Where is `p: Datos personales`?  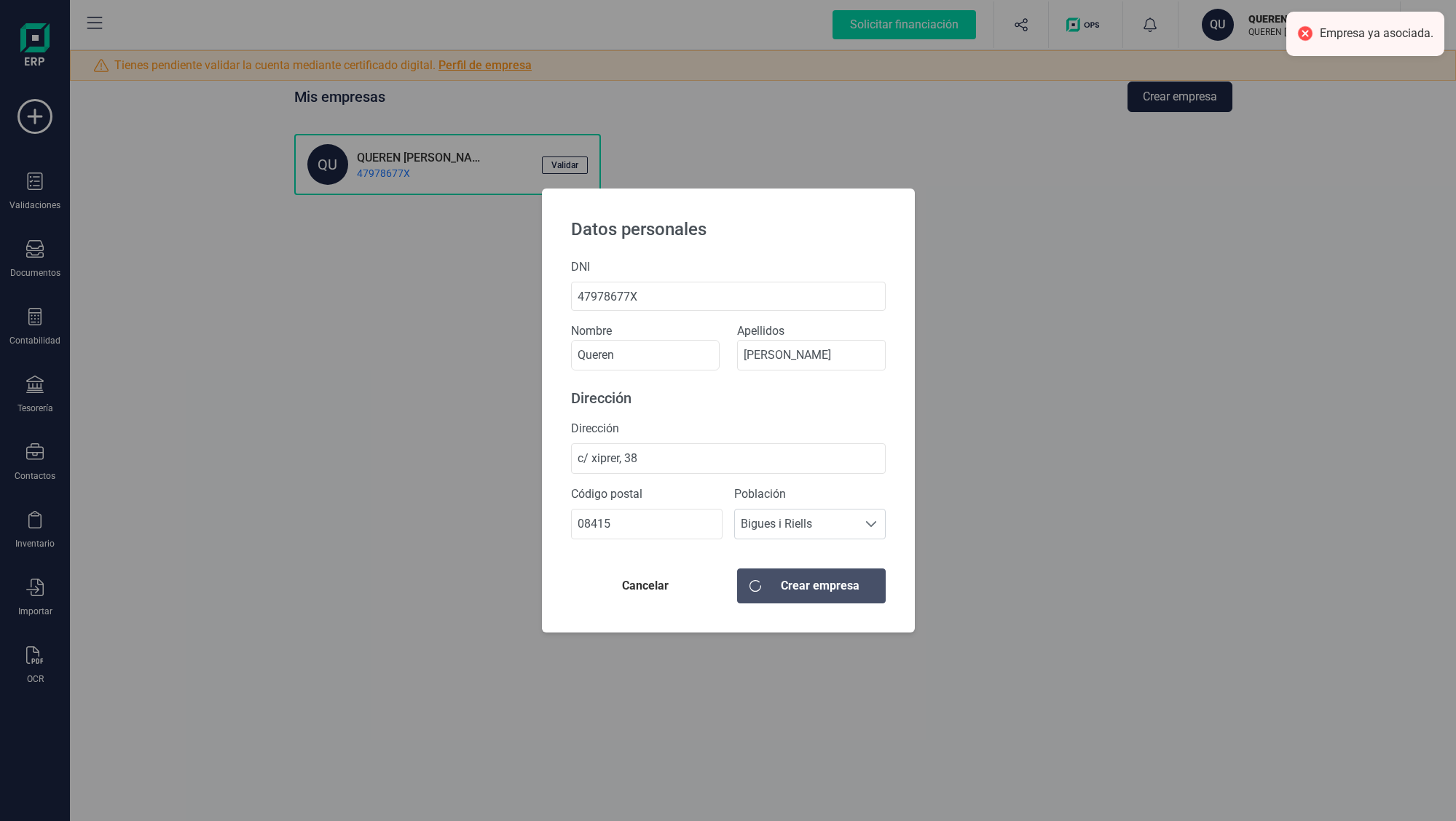 p: Datos personales is located at coordinates (728, 227).